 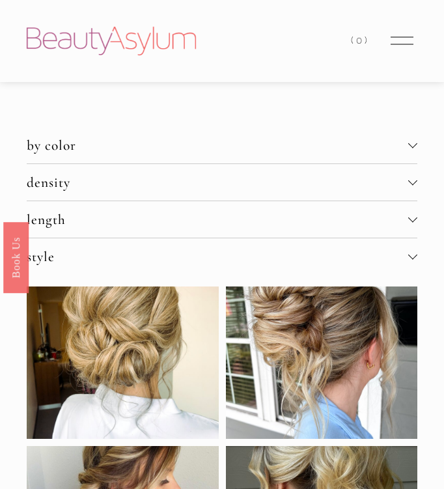 I want to click on button: style, so click(x=222, y=257).